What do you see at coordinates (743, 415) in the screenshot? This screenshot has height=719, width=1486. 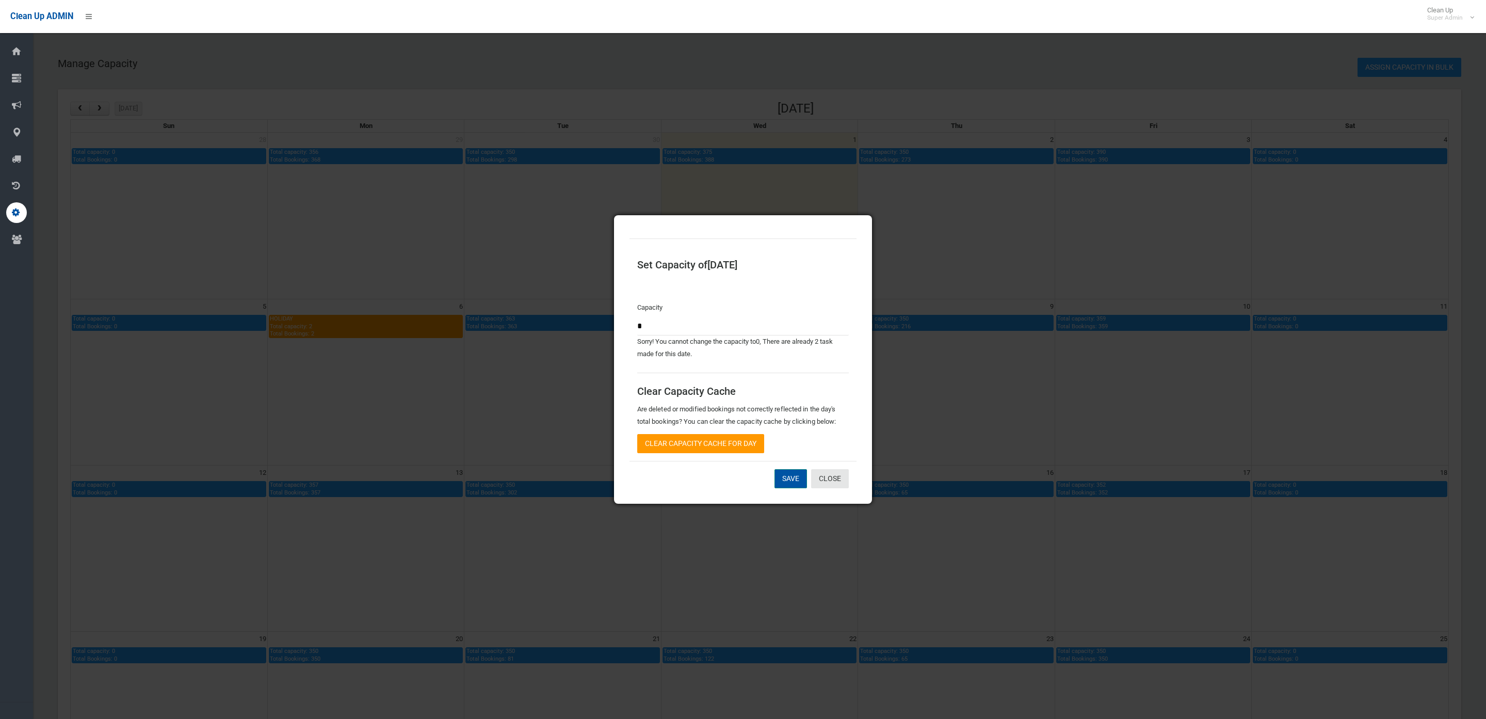 I see `p: Are deleted or modified bookings not correctly reflected in the day's total bookings? You can cle...` at bounding box center [743, 415].